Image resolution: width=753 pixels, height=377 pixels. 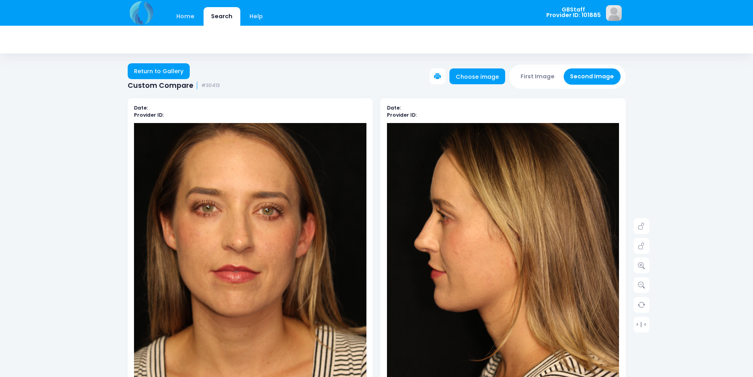 What do you see at coordinates (614, 13) in the screenshot?
I see `img: image` at bounding box center [614, 13].